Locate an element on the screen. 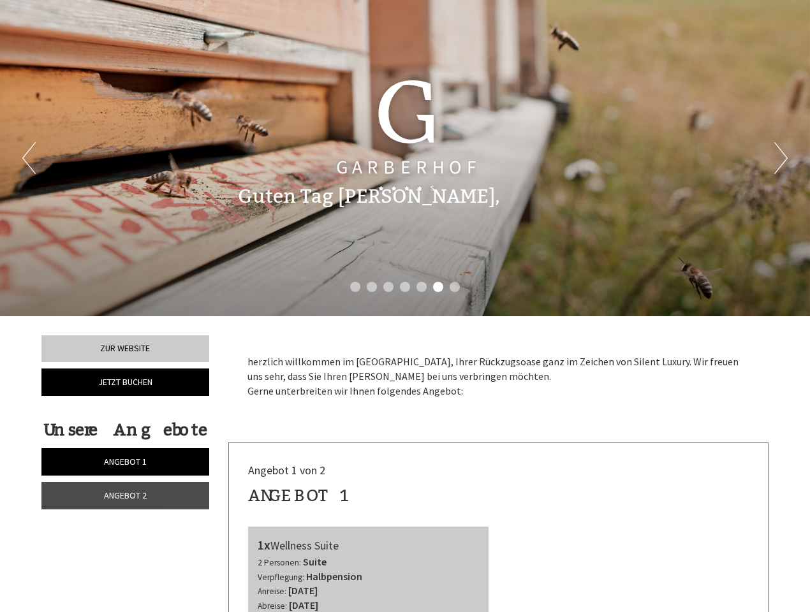 Image resolution: width=810 pixels, height=612 pixels. b: Suite is located at coordinates (314, 562).